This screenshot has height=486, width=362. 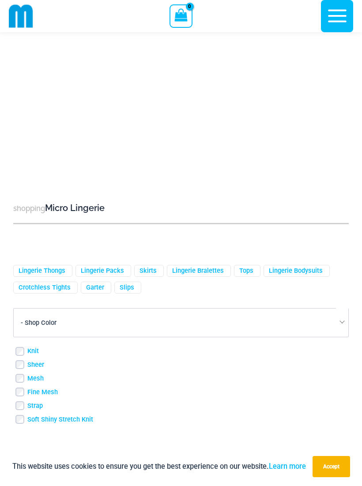 I want to click on img: cropped mm emblem, so click(x=21, y=16).